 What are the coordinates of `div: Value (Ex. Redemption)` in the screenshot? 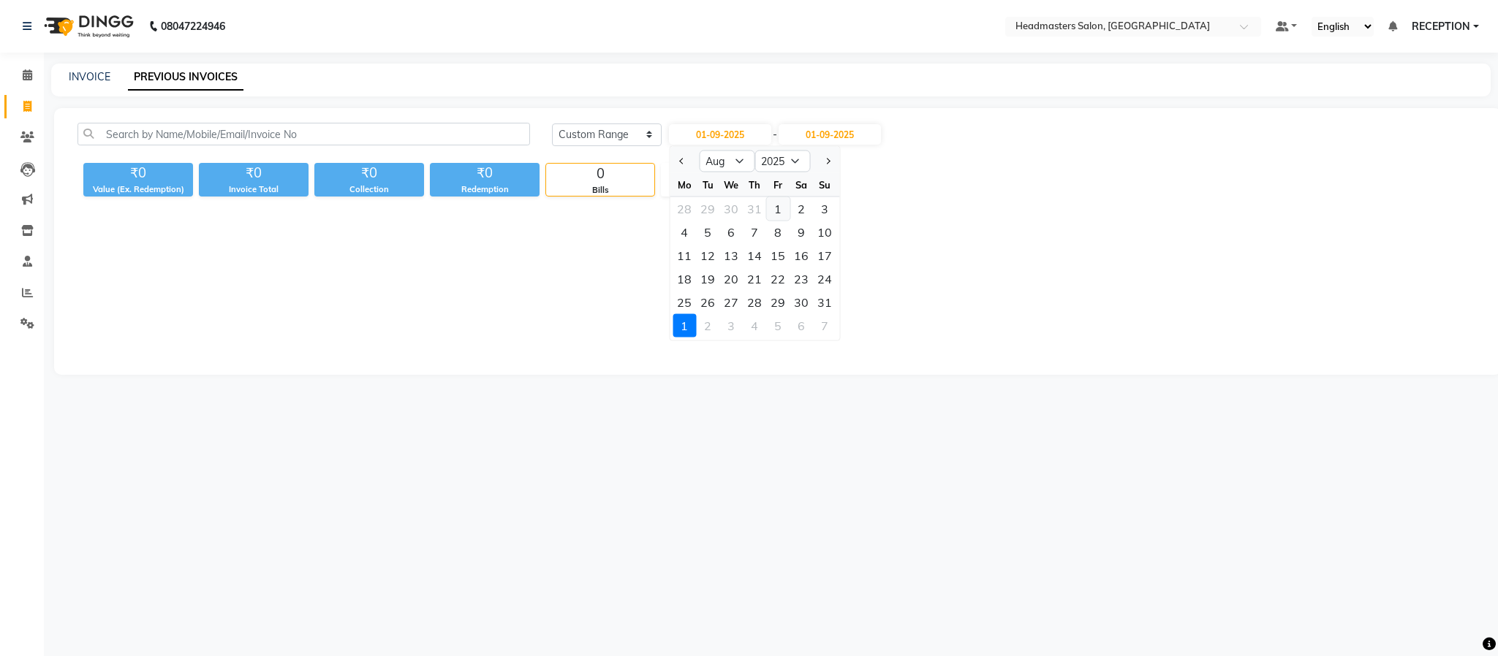 It's located at (138, 189).